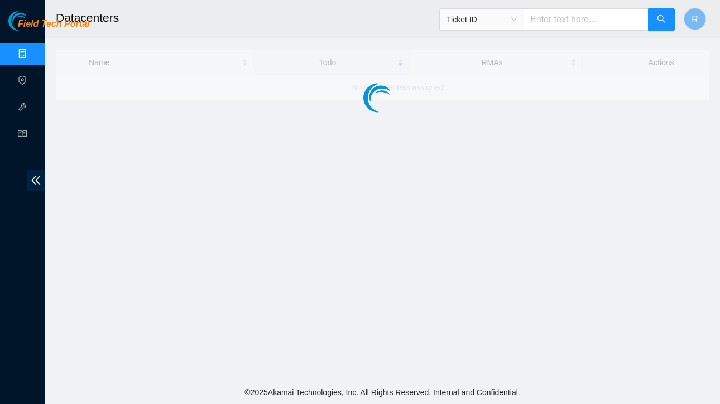 The image size is (720, 404). I want to click on img: Akamai Technologies, so click(32, 21).